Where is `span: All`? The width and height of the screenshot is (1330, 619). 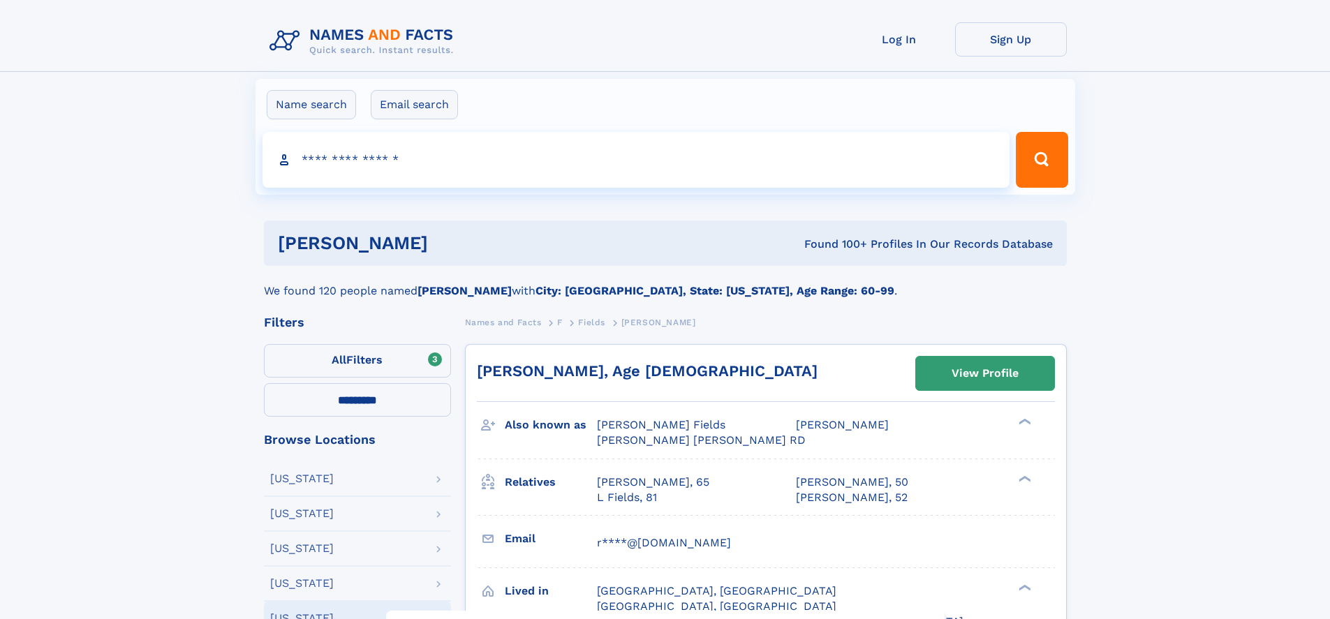
span: All is located at coordinates (339, 360).